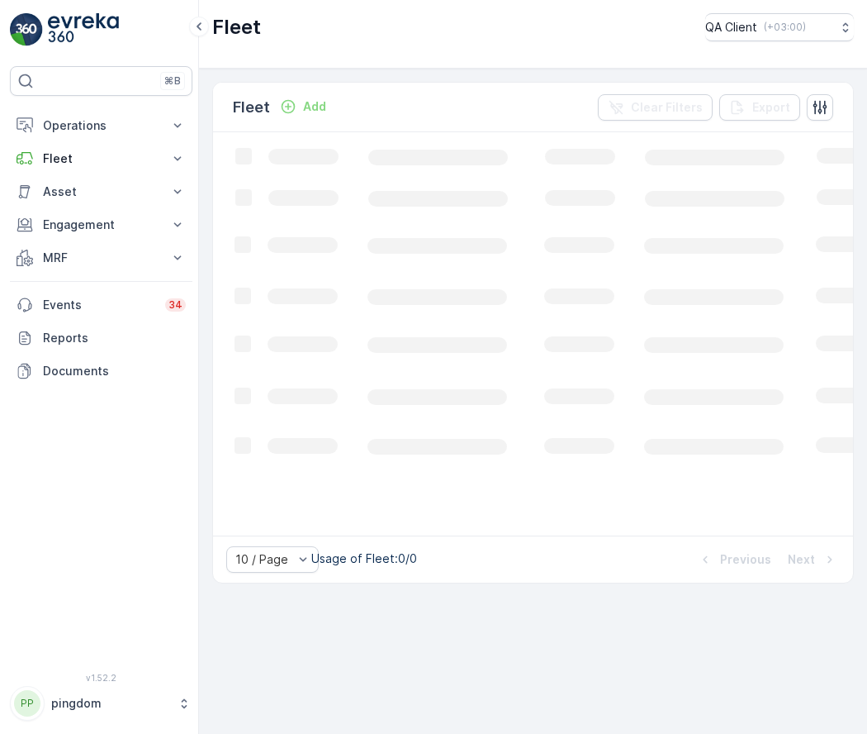 This screenshot has height=734, width=867. Describe the element at coordinates (101, 703) in the screenshot. I see `button: PPpingdom` at that location.